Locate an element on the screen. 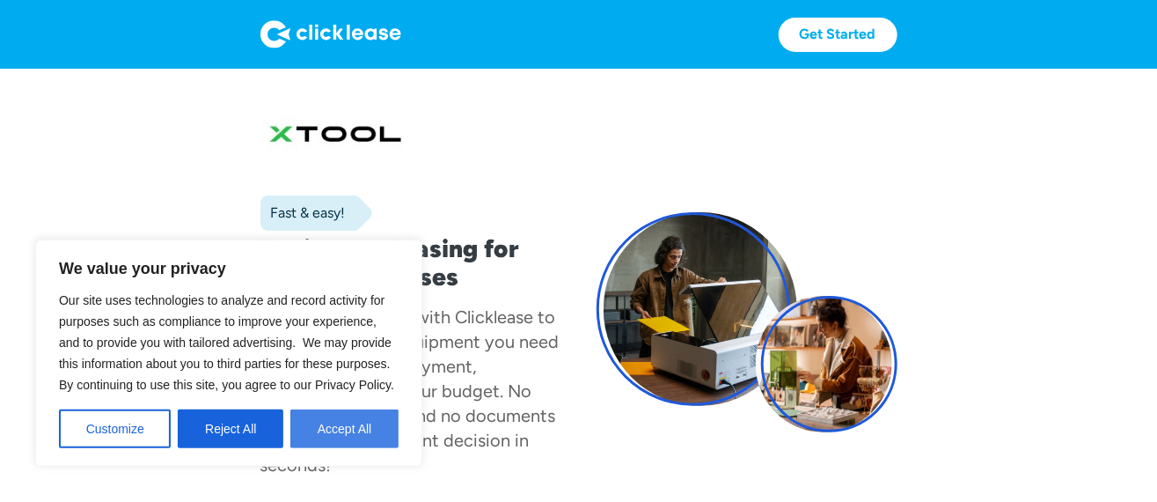 The image size is (1157, 502). button: Accept All is located at coordinates (344, 429).